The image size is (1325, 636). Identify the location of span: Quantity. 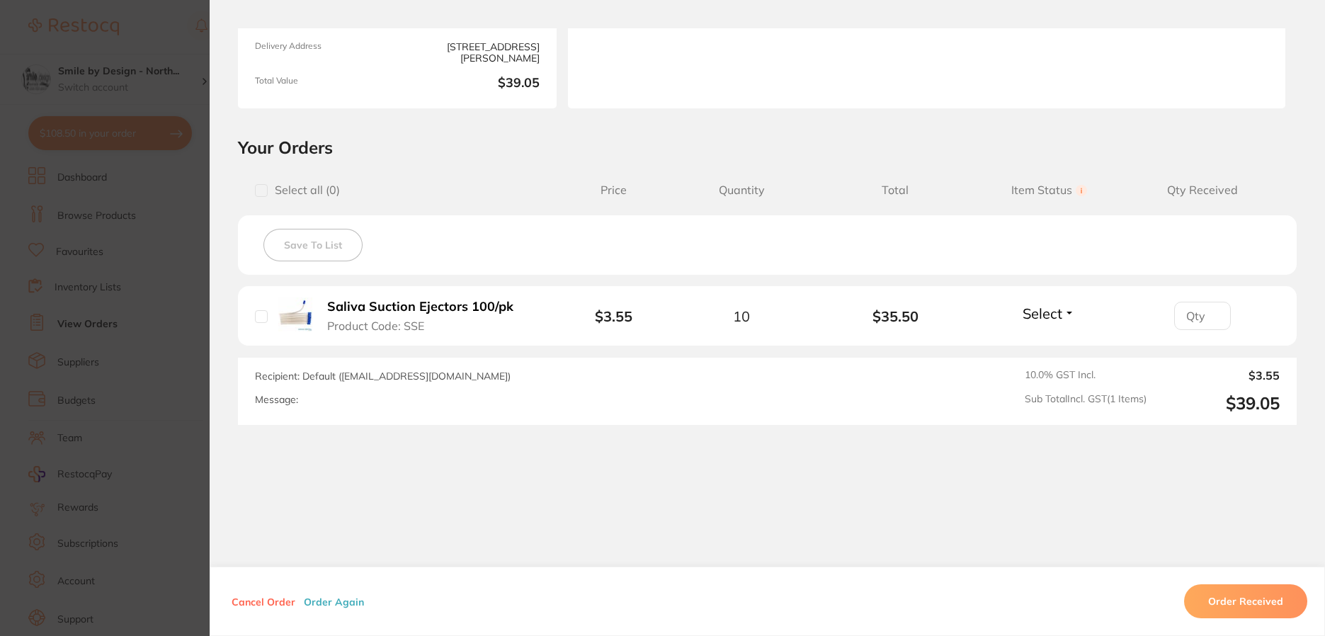
(741, 190).